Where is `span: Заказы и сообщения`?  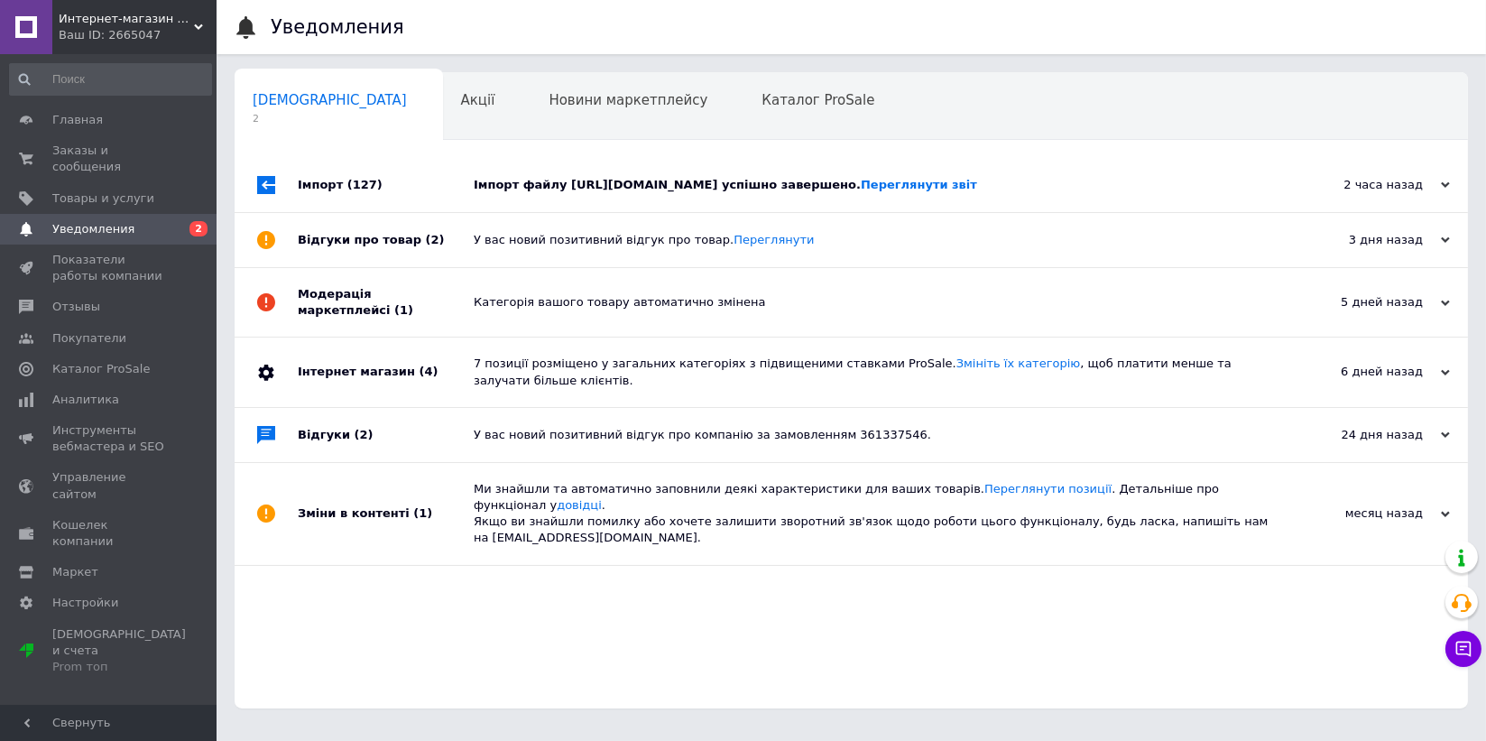
span: Заказы и сообщения is located at coordinates (109, 159).